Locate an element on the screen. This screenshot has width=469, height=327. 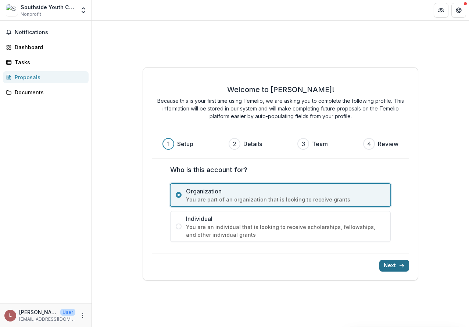
div: 1 is located at coordinates (168, 144).